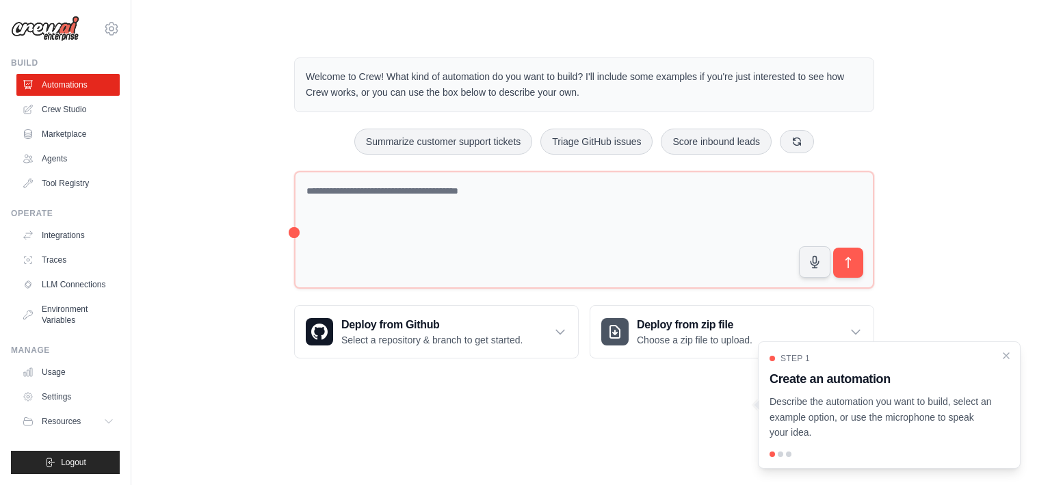 This screenshot has height=485, width=1037. Describe the element at coordinates (68, 109) in the screenshot. I see `a: Crew Studio` at that location.